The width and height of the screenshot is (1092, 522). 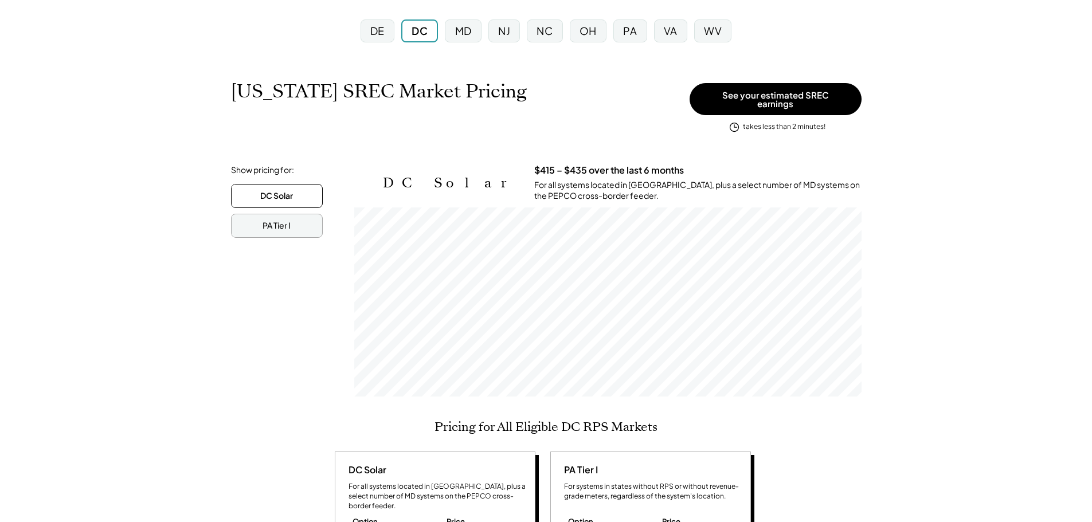 I want to click on div: NC, so click(x=545, y=30).